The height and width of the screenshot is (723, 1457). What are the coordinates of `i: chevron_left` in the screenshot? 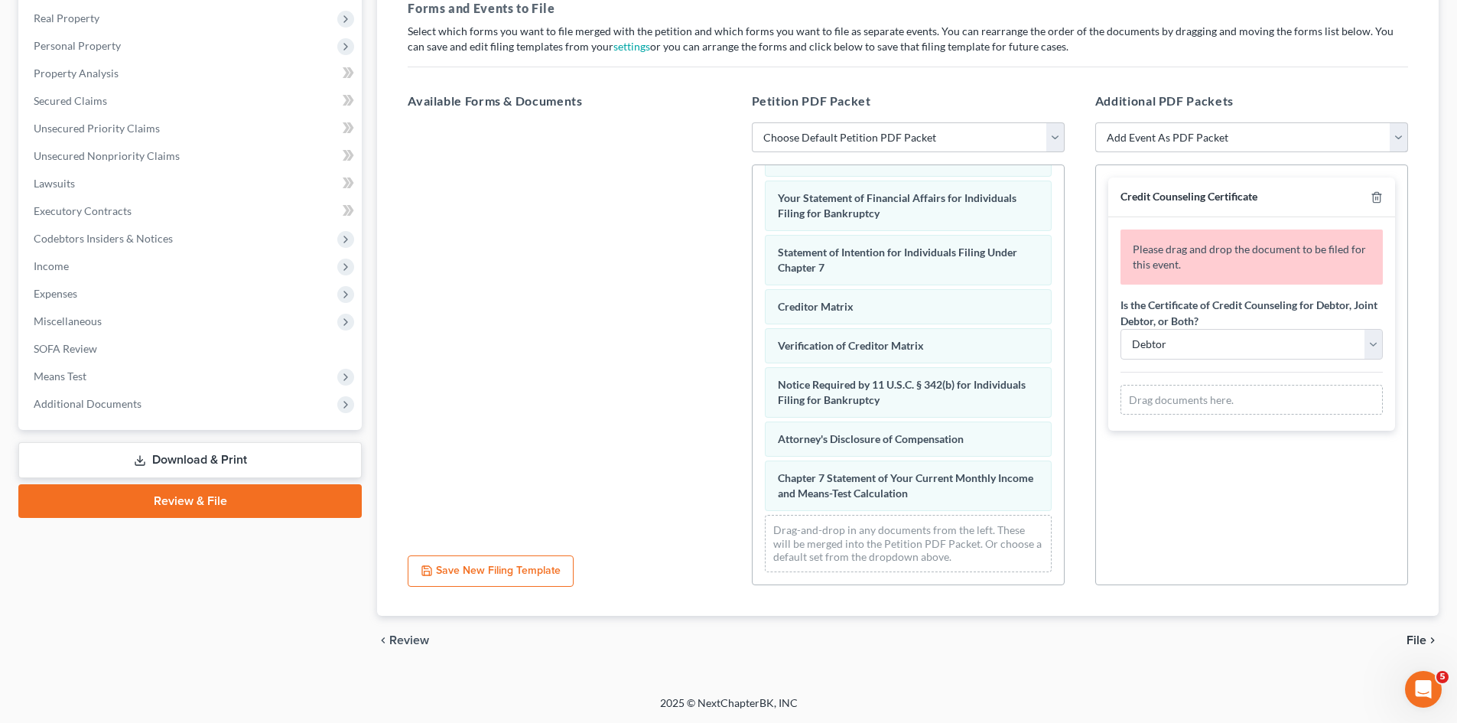 It's located at (383, 640).